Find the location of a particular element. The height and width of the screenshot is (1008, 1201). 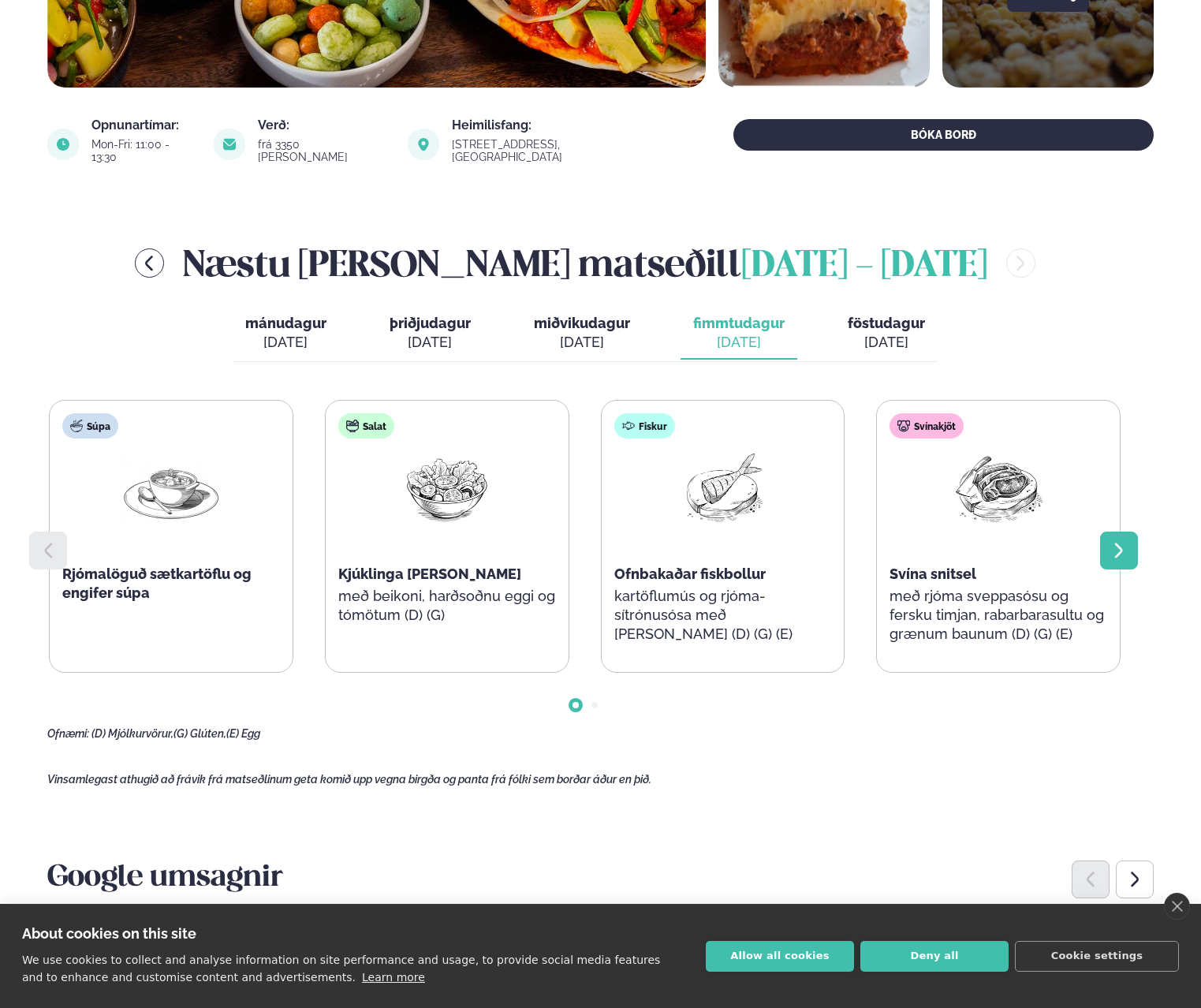

button: BÓKA BORÐ is located at coordinates (943, 135).